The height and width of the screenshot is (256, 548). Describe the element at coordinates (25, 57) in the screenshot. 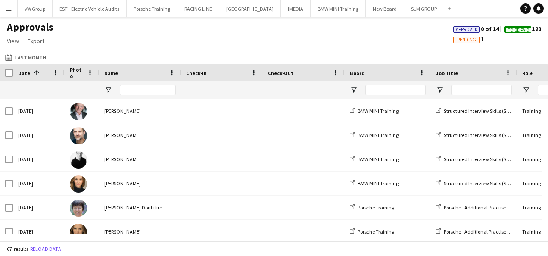

I see `button: Last Month` at that location.